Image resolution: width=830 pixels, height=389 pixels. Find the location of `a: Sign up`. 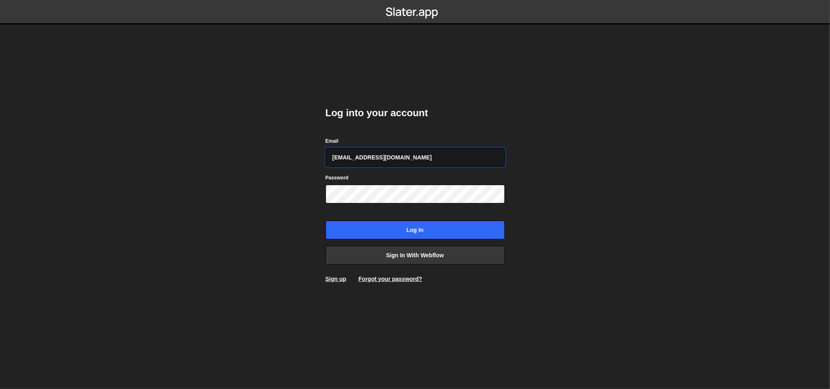

a: Sign up is located at coordinates (336, 279).